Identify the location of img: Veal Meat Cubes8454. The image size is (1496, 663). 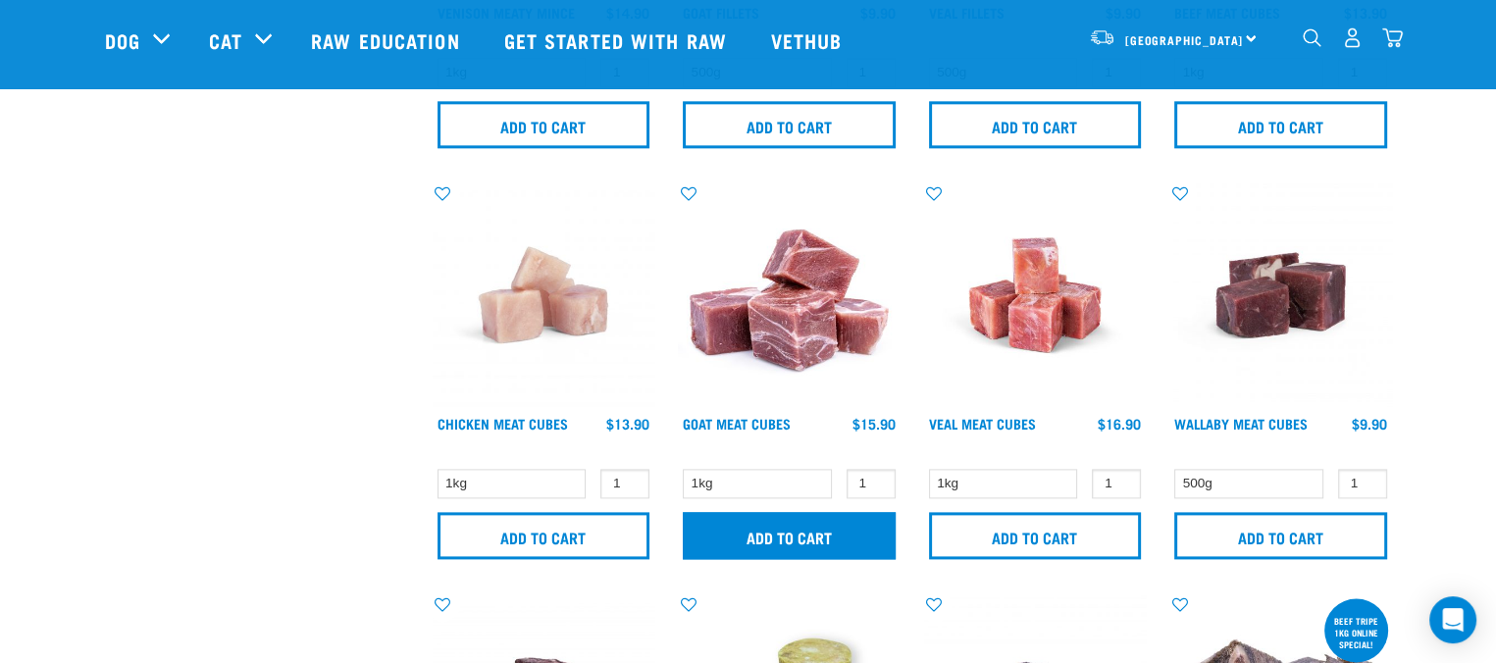
(1035, 294).